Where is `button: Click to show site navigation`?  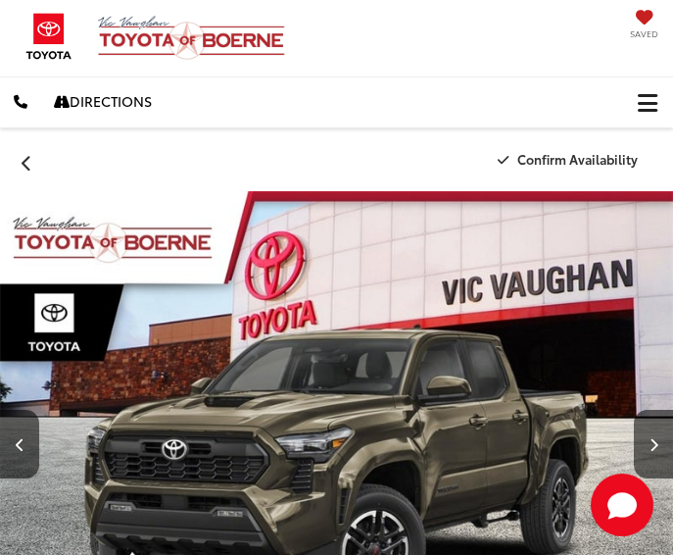
button: Click to show site navigation is located at coordinates (648, 102).